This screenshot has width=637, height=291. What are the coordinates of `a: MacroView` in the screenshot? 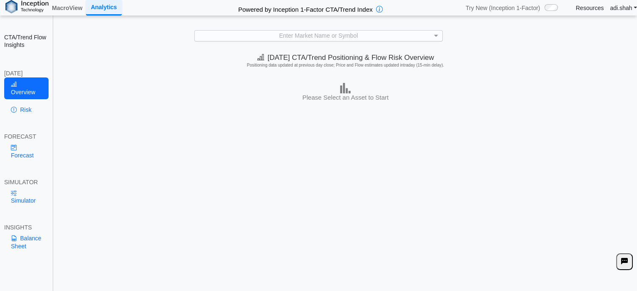 It's located at (67, 8).